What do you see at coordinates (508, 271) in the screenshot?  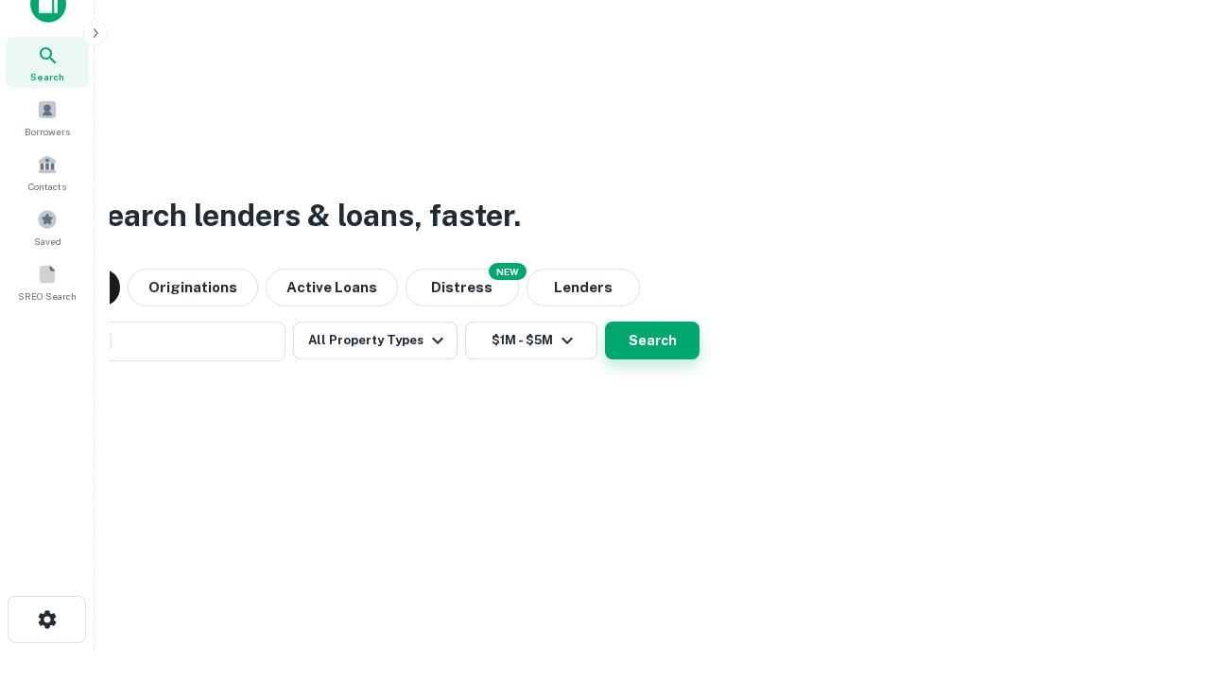 I see `div: NEW` at bounding box center [508, 271].